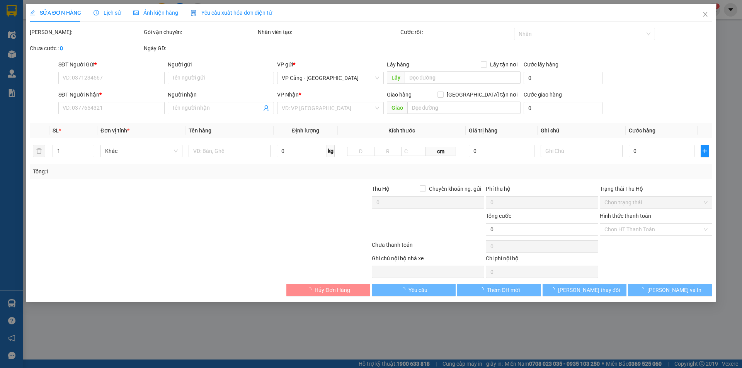  Describe the element at coordinates (39, 151) in the screenshot. I see `button: delete` at that location.